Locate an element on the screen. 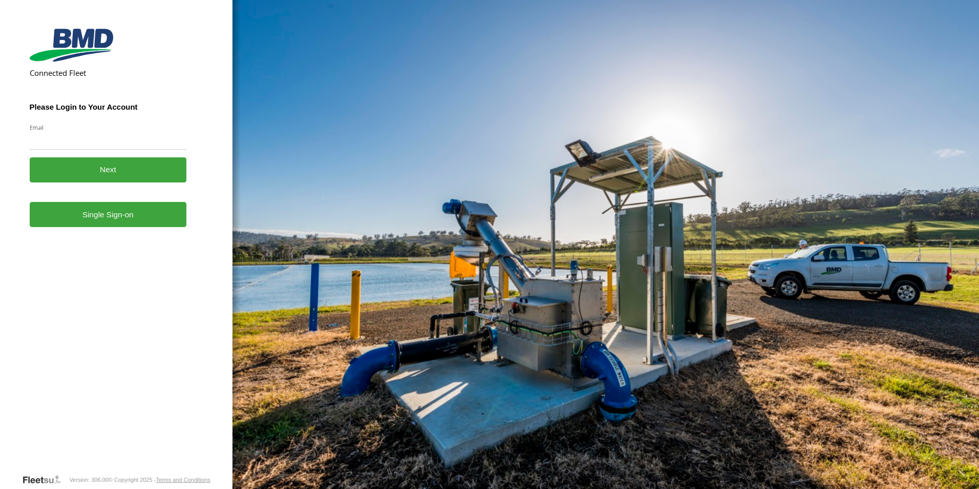 This screenshot has height=489, width=979. h2: Connected Fleet is located at coordinates (108, 73).